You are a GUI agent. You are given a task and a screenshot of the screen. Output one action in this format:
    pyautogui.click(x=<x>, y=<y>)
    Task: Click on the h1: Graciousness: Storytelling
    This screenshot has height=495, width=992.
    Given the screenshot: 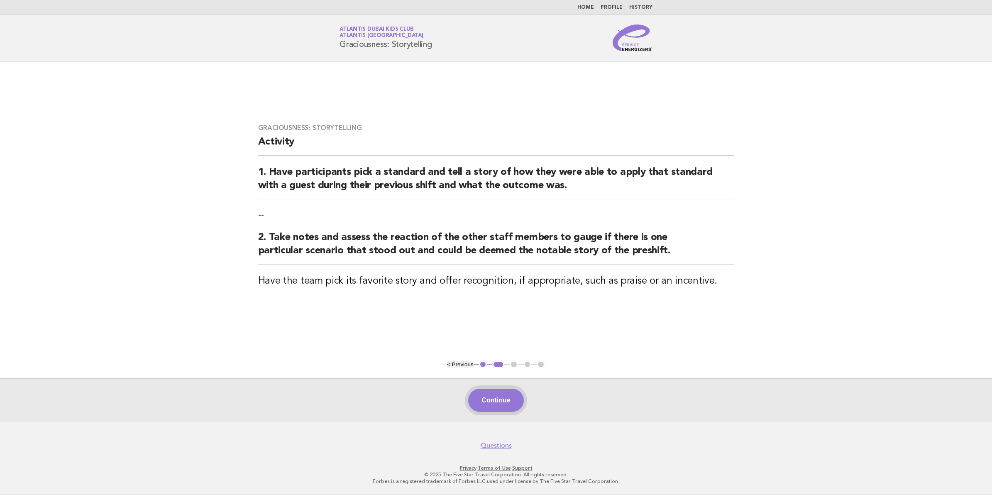 What is the action you would take?
    pyautogui.click(x=386, y=38)
    